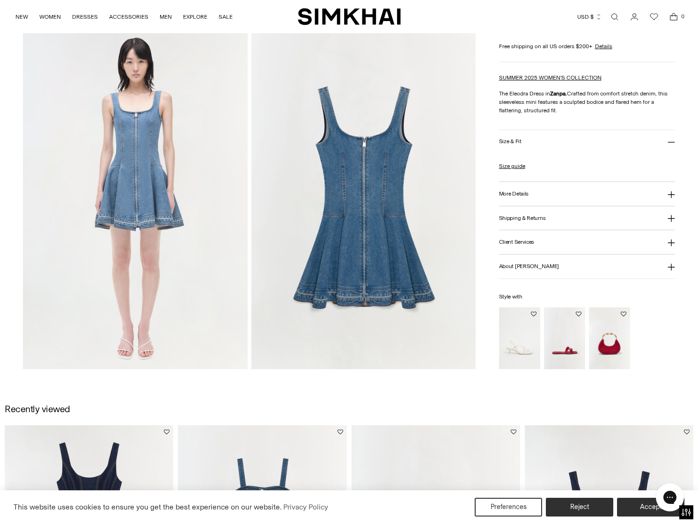 This screenshot has width=698, height=524. I want to click on img: Nixi Suede Crescent Bag, so click(609, 338).